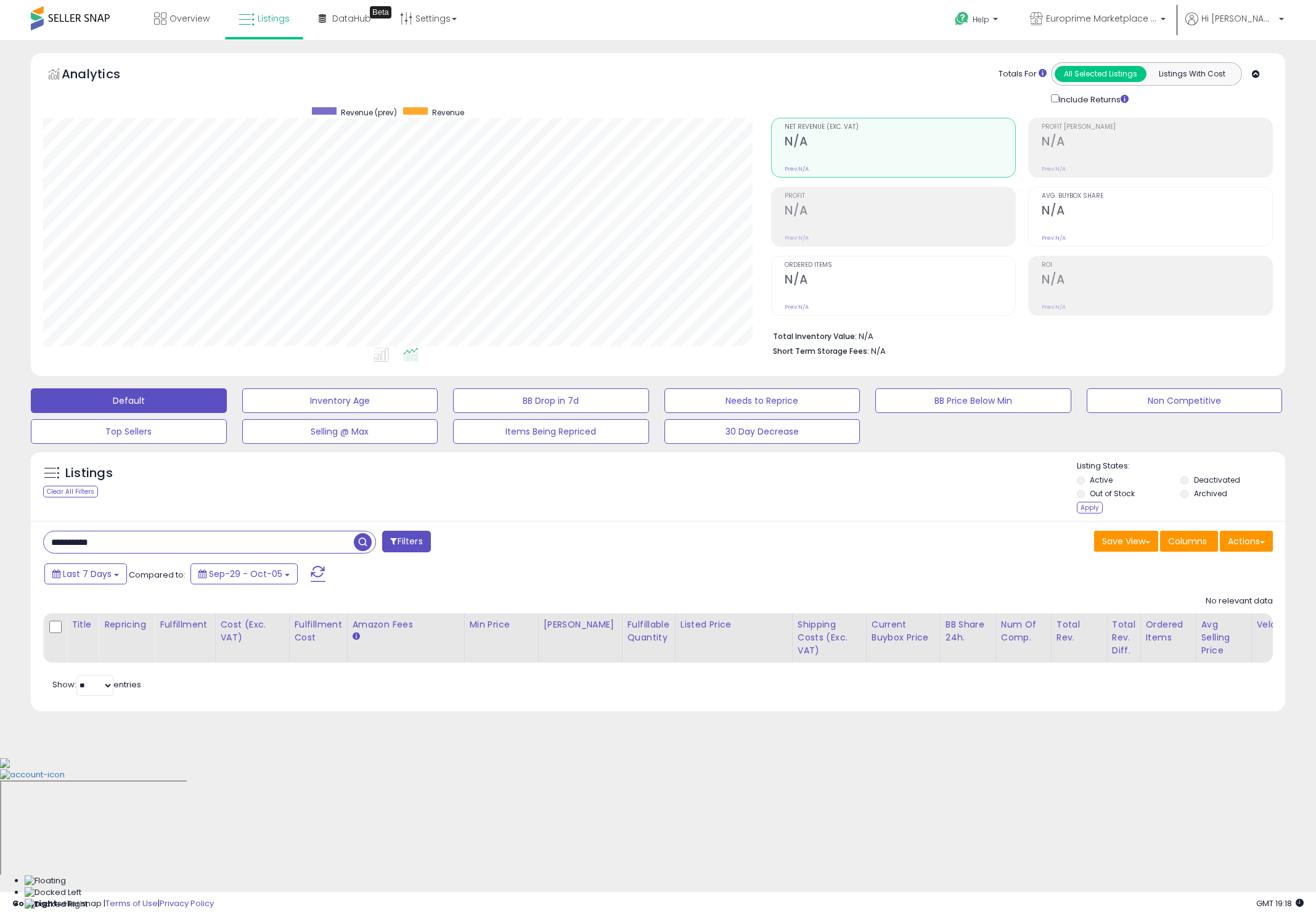  I want to click on h5: Analytics, so click(103, 76).